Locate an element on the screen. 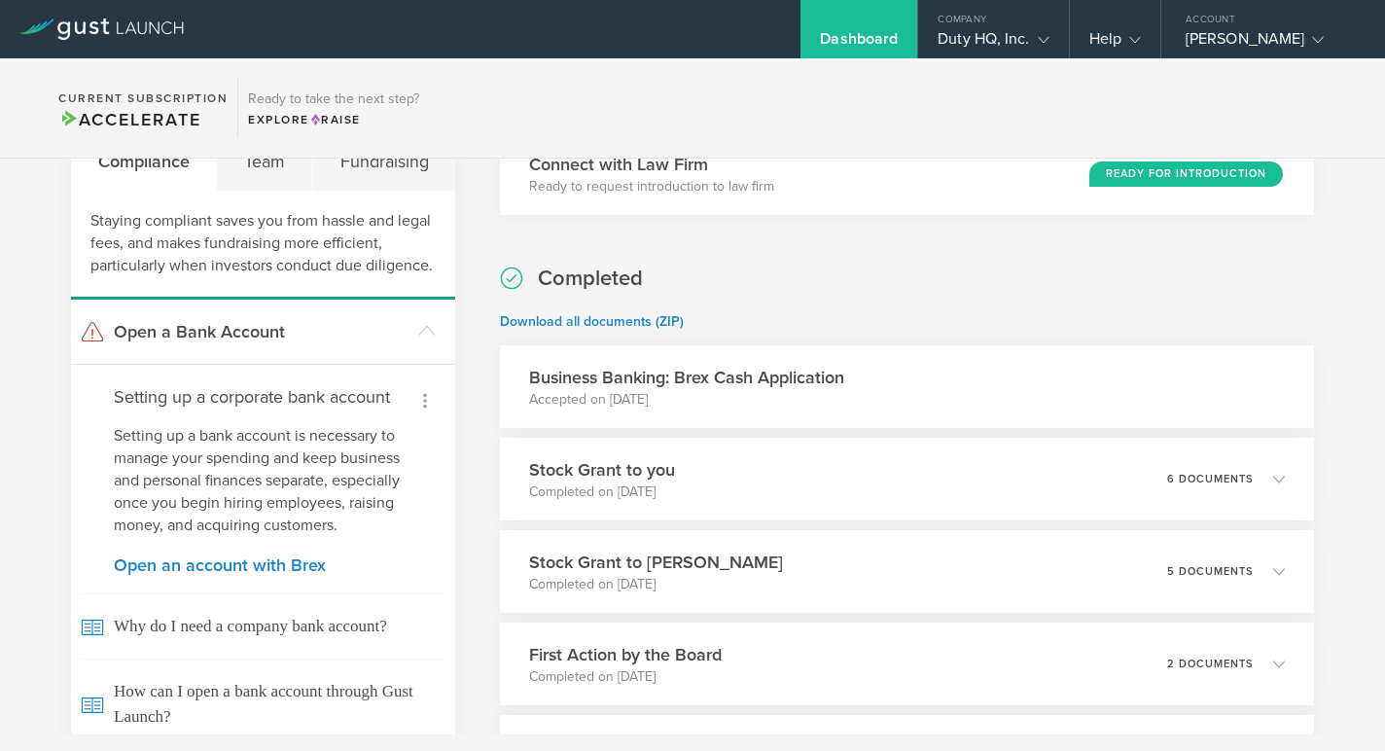  div: Fundraising is located at coordinates (384, 161).